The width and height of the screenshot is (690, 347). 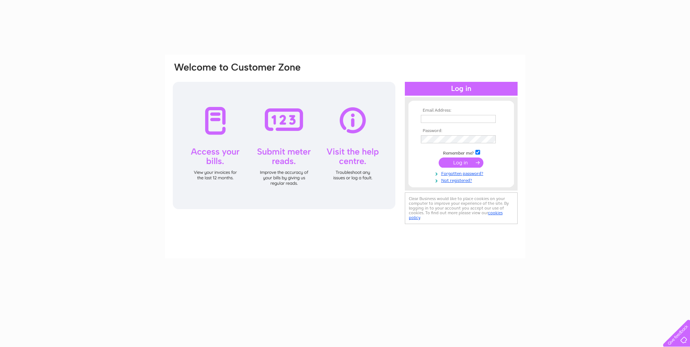 What do you see at coordinates (462, 180) in the screenshot?
I see `a: Not registered?` at bounding box center [462, 180].